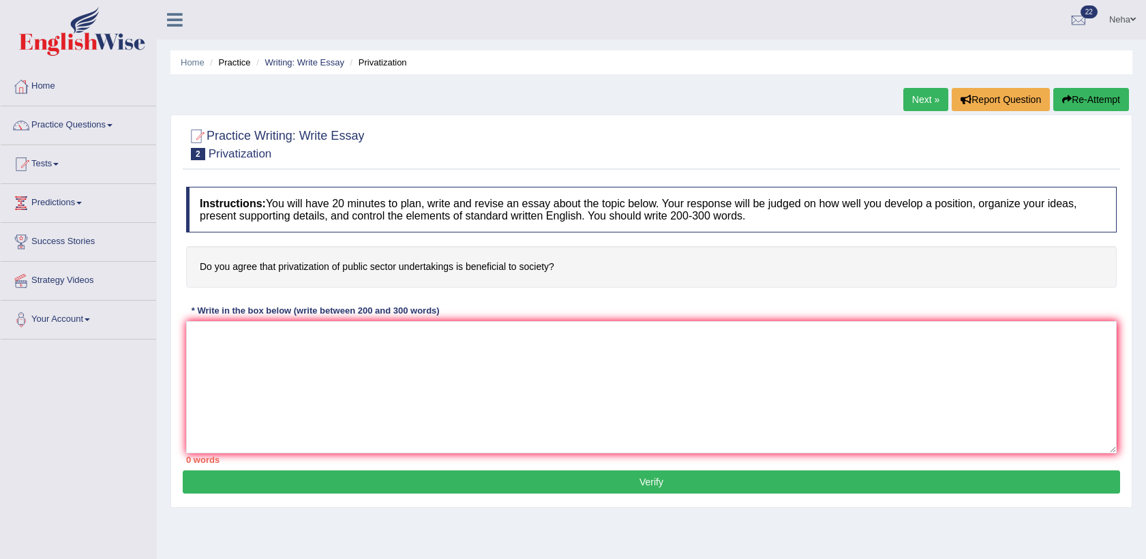 The width and height of the screenshot is (1146, 559). Describe the element at coordinates (1089, 12) in the screenshot. I see `span: 22` at that location.